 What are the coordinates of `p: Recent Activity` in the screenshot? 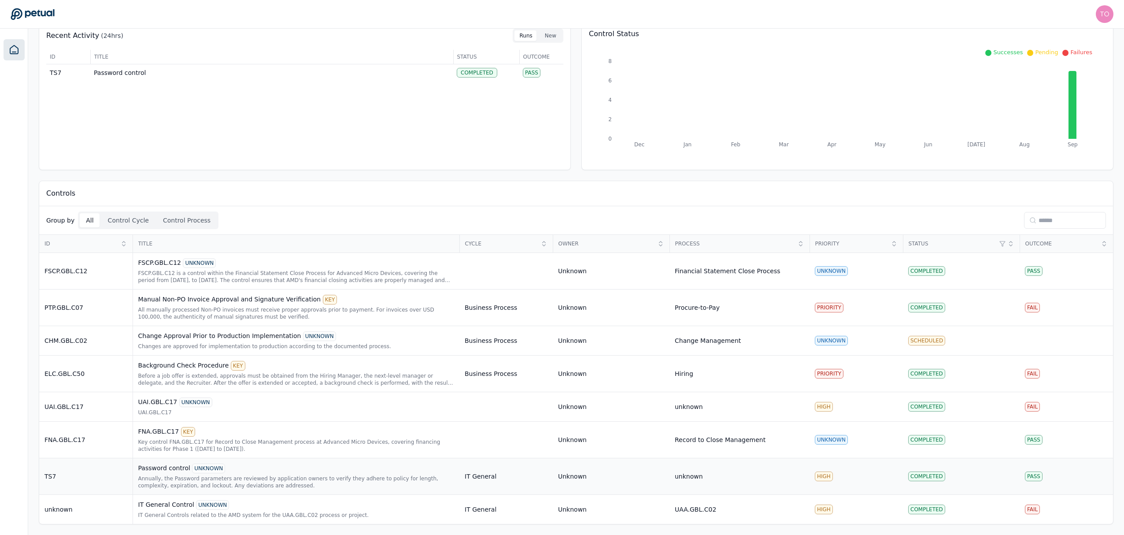 It's located at (73, 36).